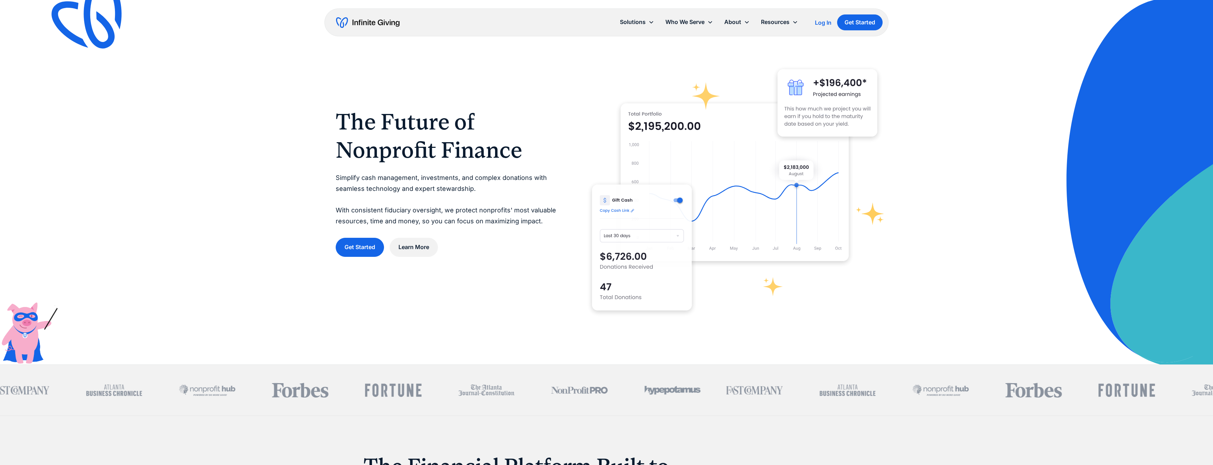  Describe the element at coordinates (414, 247) in the screenshot. I see `a: Learn More` at that location.